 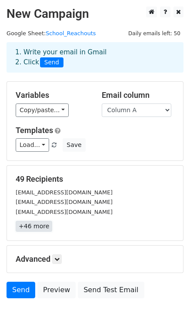 I want to click on a: Load..., so click(x=32, y=145).